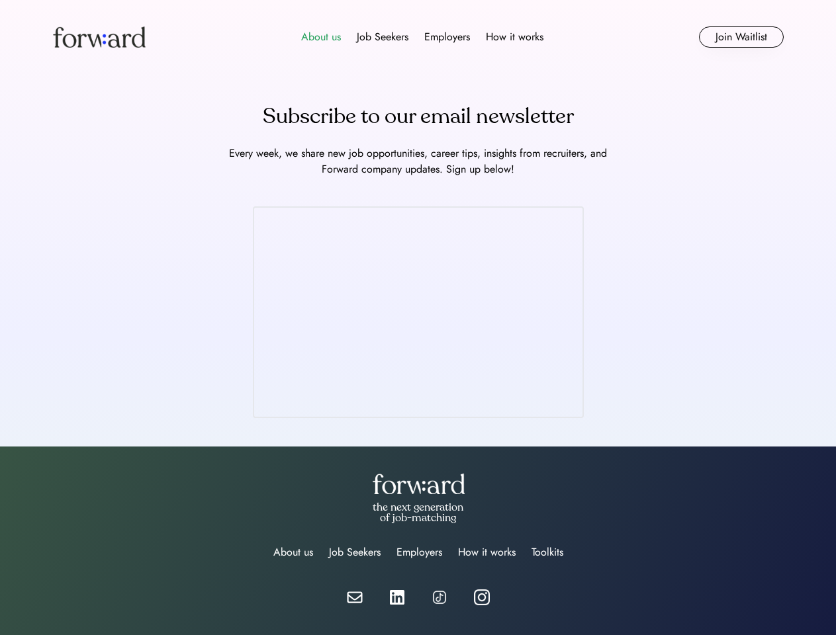  Describe the element at coordinates (99, 37) in the screenshot. I see `img: Forward logo` at that location.